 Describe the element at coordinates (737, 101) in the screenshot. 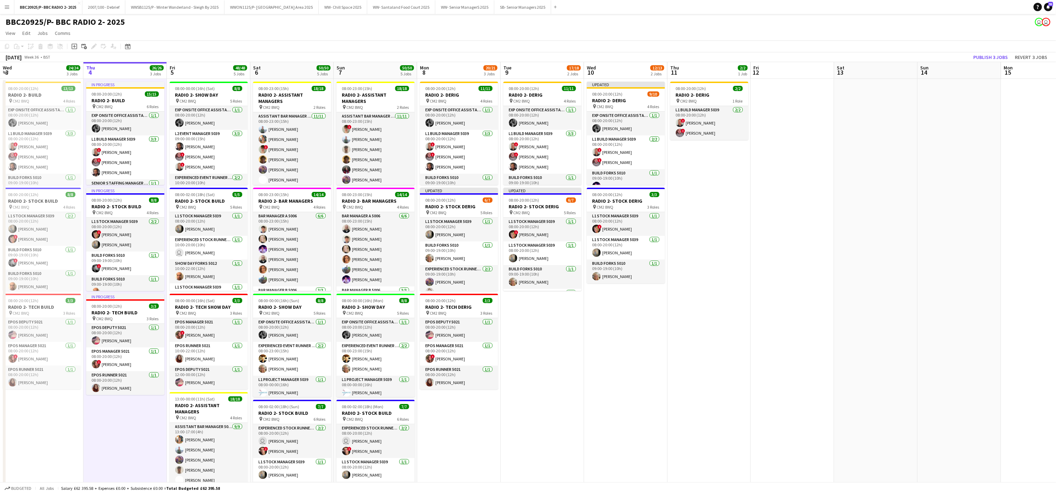

I see `span: 1 Role` at that location.